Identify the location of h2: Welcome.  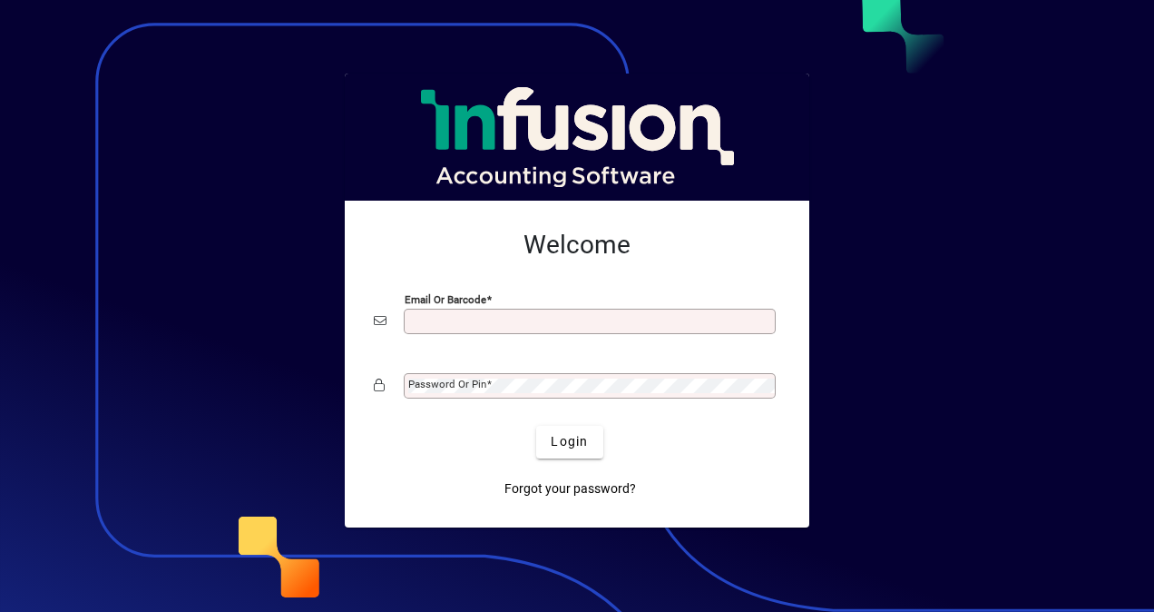
(577, 245).